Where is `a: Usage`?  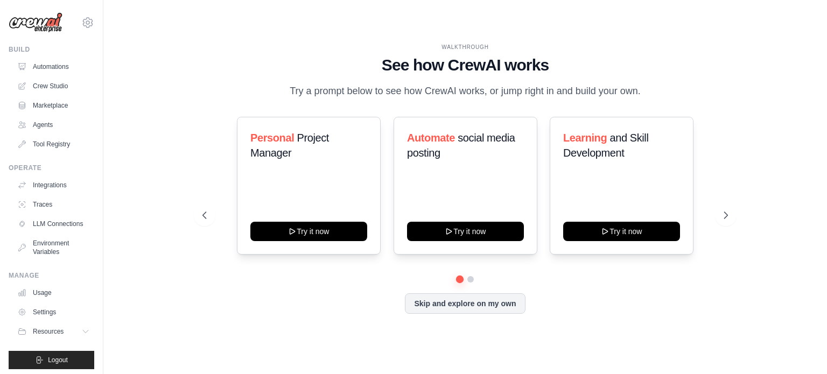
a: Usage is located at coordinates (53, 293).